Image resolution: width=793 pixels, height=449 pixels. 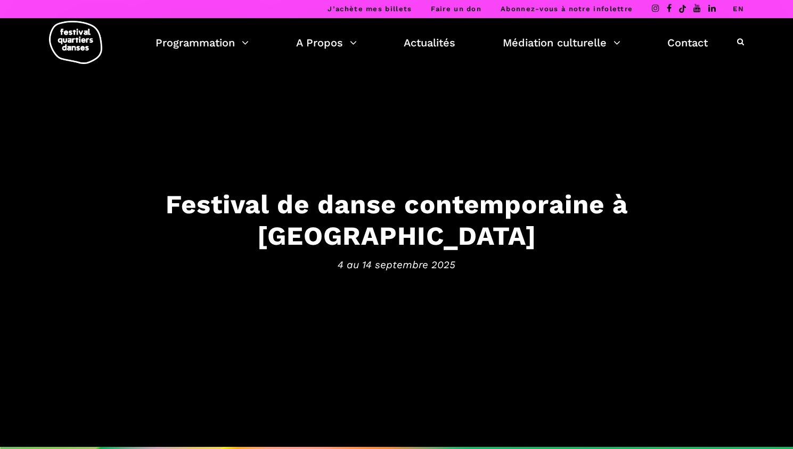 What do you see at coordinates (397, 264) in the screenshot?
I see `span: 4 au 14 septembre 2025` at bounding box center [397, 264].